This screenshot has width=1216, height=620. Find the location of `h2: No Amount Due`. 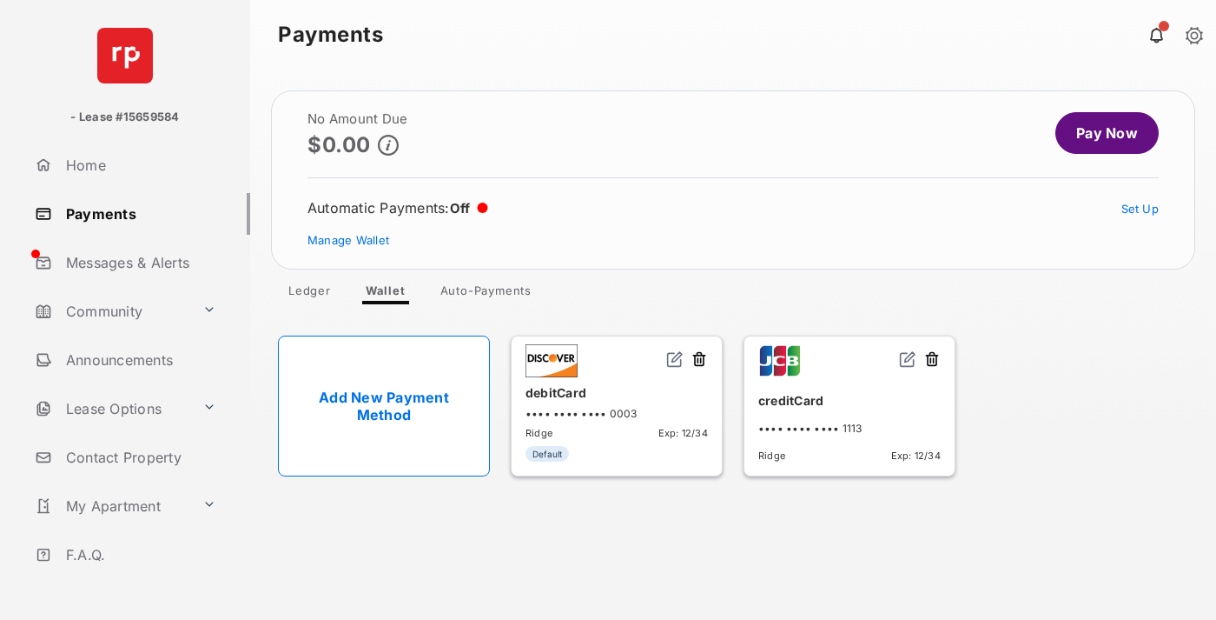

h2: No Amount Due is located at coordinates (357, 119).